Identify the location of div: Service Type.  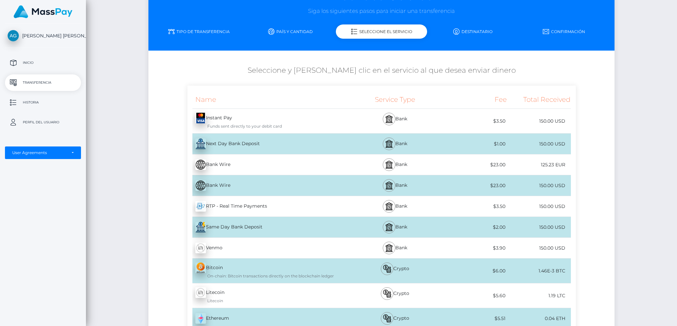
(395, 99).